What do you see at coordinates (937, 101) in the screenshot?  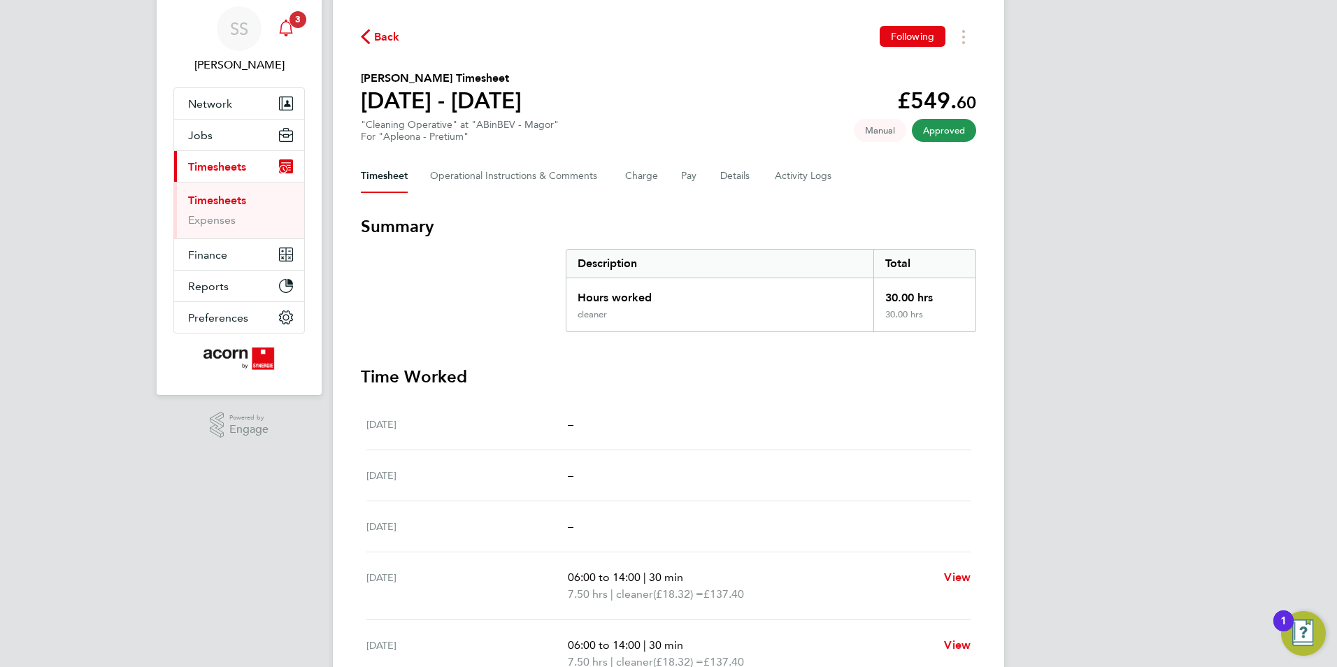 I see `app-decimal: £549.` at bounding box center [937, 101].